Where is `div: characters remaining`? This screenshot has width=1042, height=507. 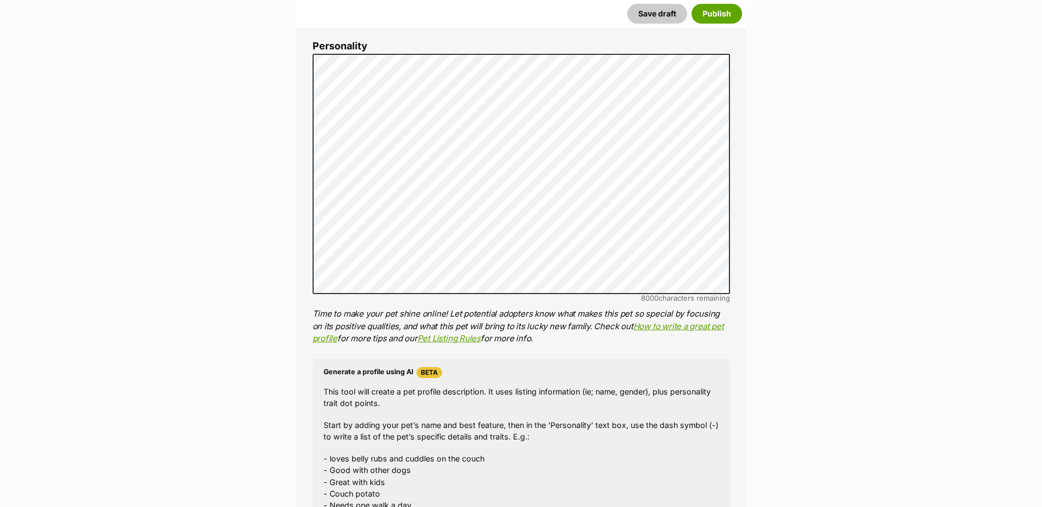
div: characters remaining is located at coordinates (521, 298).